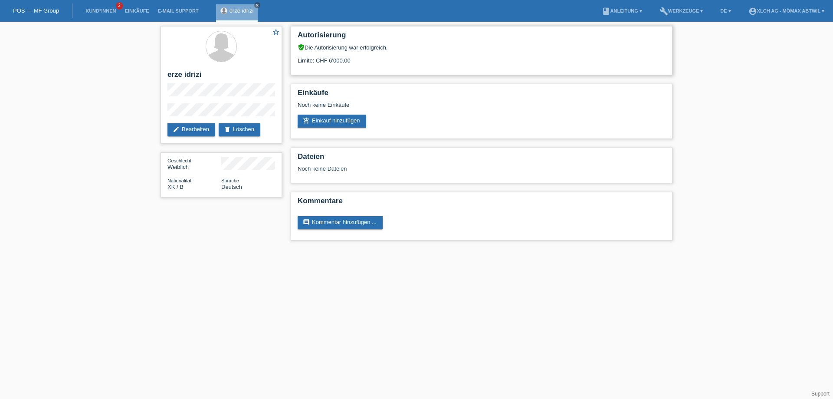 Image resolution: width=833 pixels, height=399 pixels. Describe the element at coordinates (481, 203) in the screenshot. I see `h2: Kommentare` at that location.